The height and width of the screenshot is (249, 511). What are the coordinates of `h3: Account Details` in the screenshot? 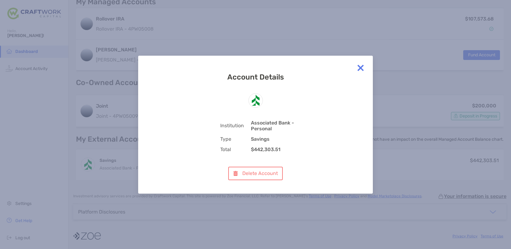 It's located at (256, 77).